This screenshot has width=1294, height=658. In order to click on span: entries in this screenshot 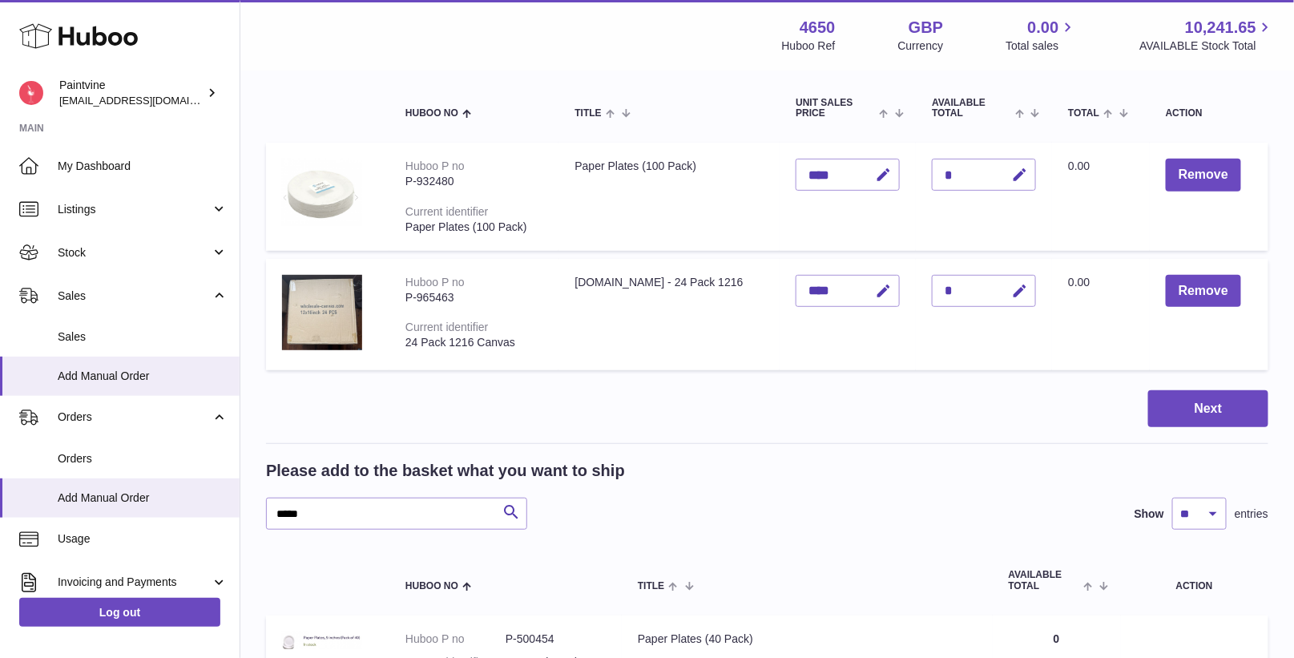, I will do `click(1252, 514)`.